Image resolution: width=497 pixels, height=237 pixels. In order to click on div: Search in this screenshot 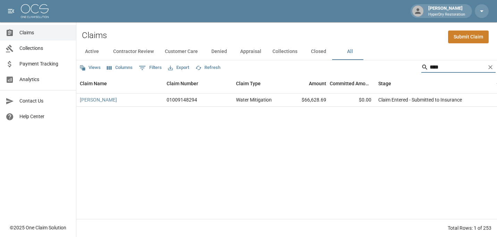, I will do `click(458, 68)`.